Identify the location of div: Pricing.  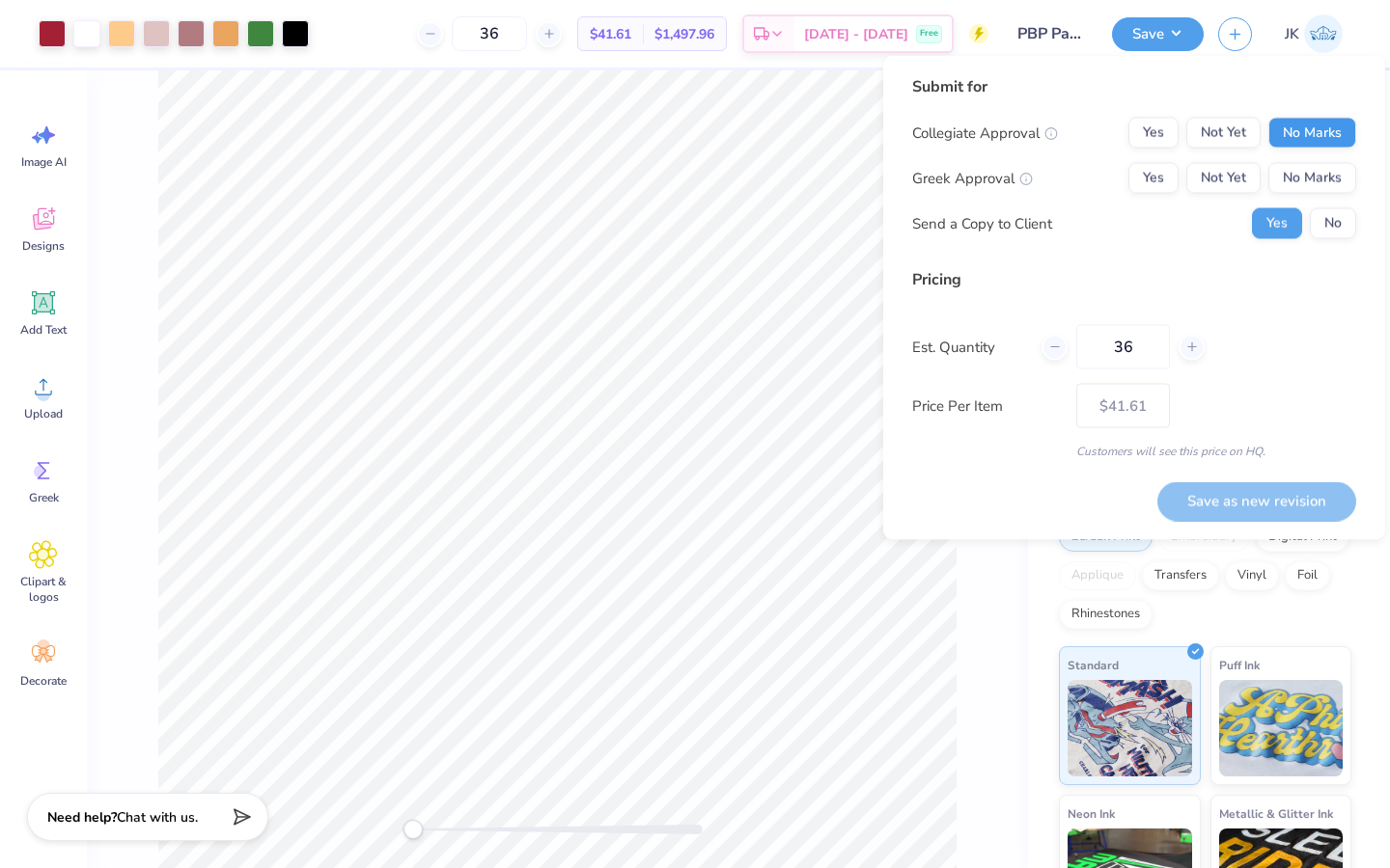
(1134, 280).